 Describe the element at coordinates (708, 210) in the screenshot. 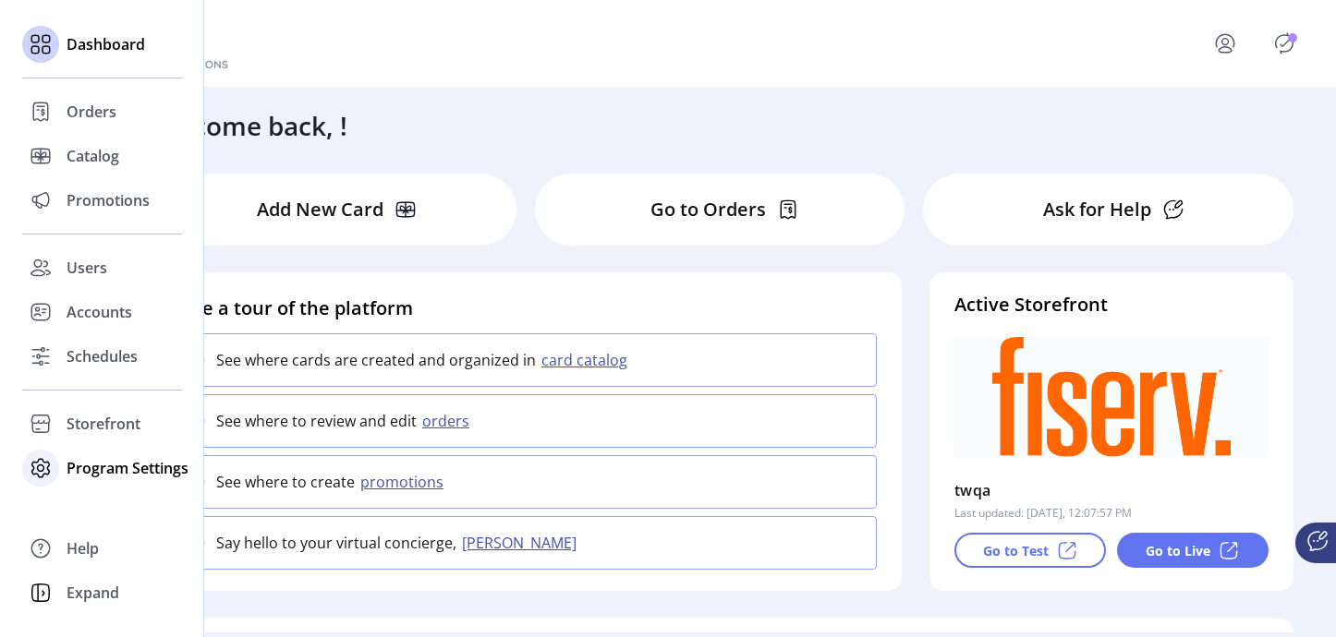

I see `p: Go to Orders` at that location.